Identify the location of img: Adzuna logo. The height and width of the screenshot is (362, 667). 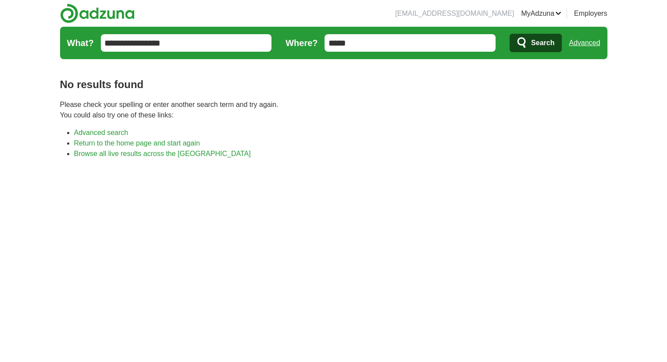
(97, 13).